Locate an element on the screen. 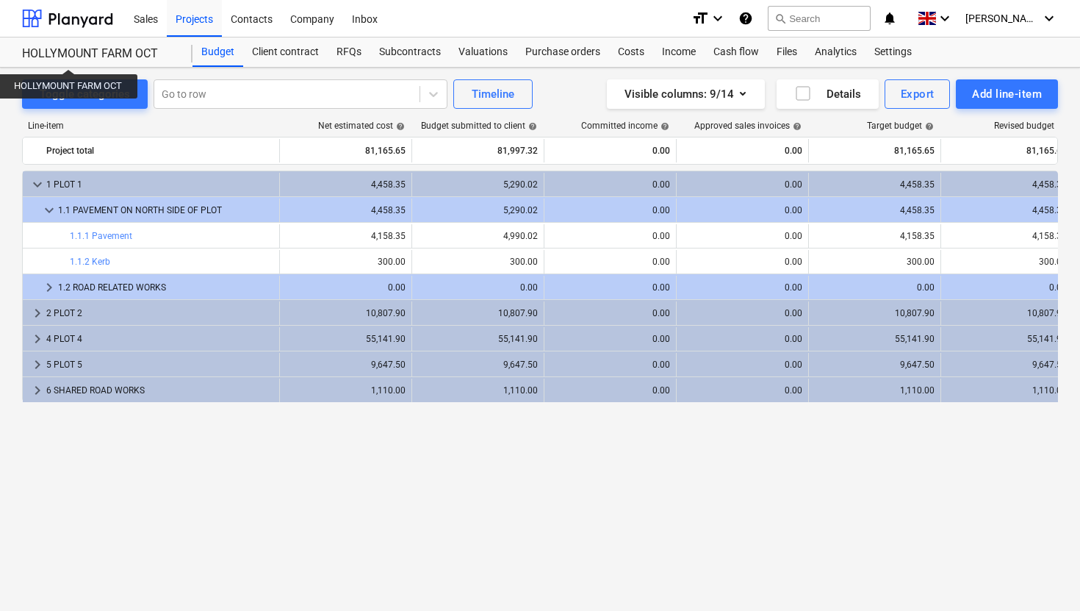 The width and height of the screenshot is (1080, 611). div: 1 PLOT 1 is located at coordinates (159, 184).